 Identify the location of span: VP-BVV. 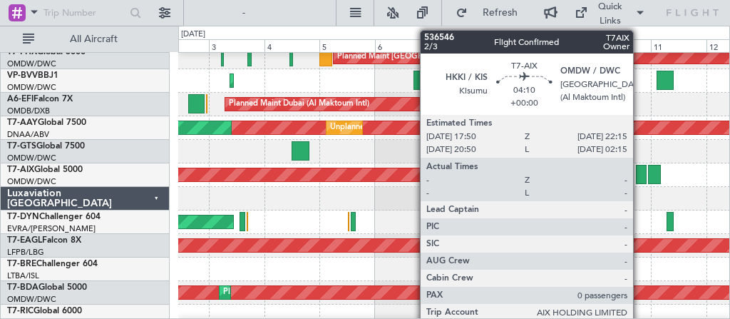
(22, 76).